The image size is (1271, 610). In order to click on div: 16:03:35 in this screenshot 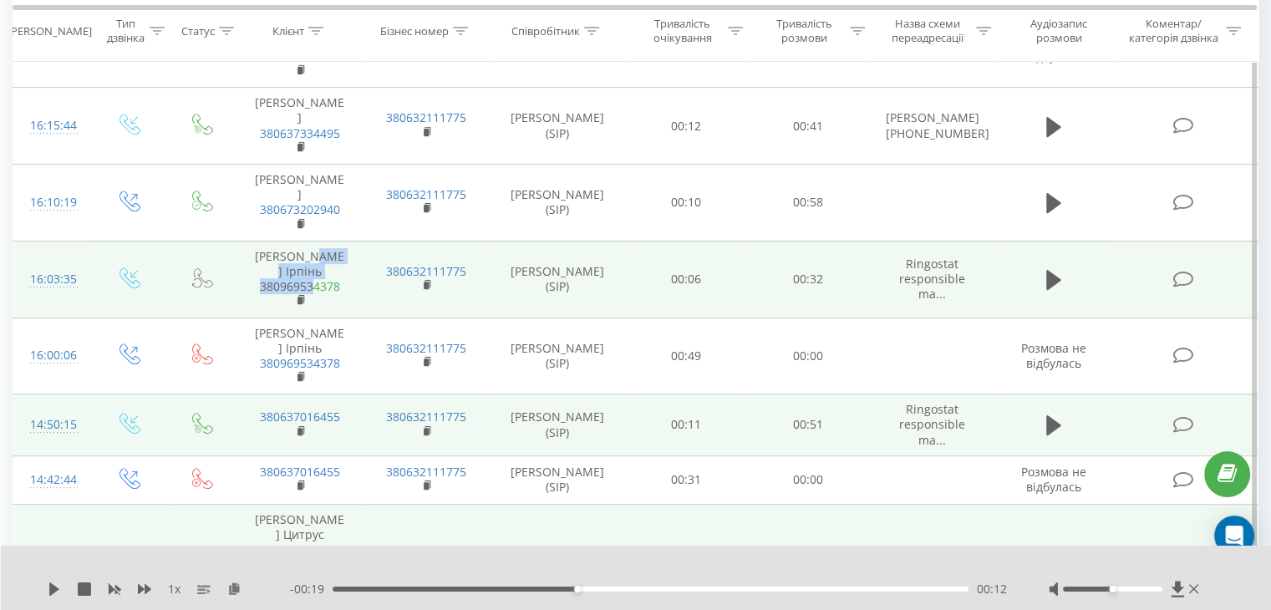, I will do `click(52, 279)`.